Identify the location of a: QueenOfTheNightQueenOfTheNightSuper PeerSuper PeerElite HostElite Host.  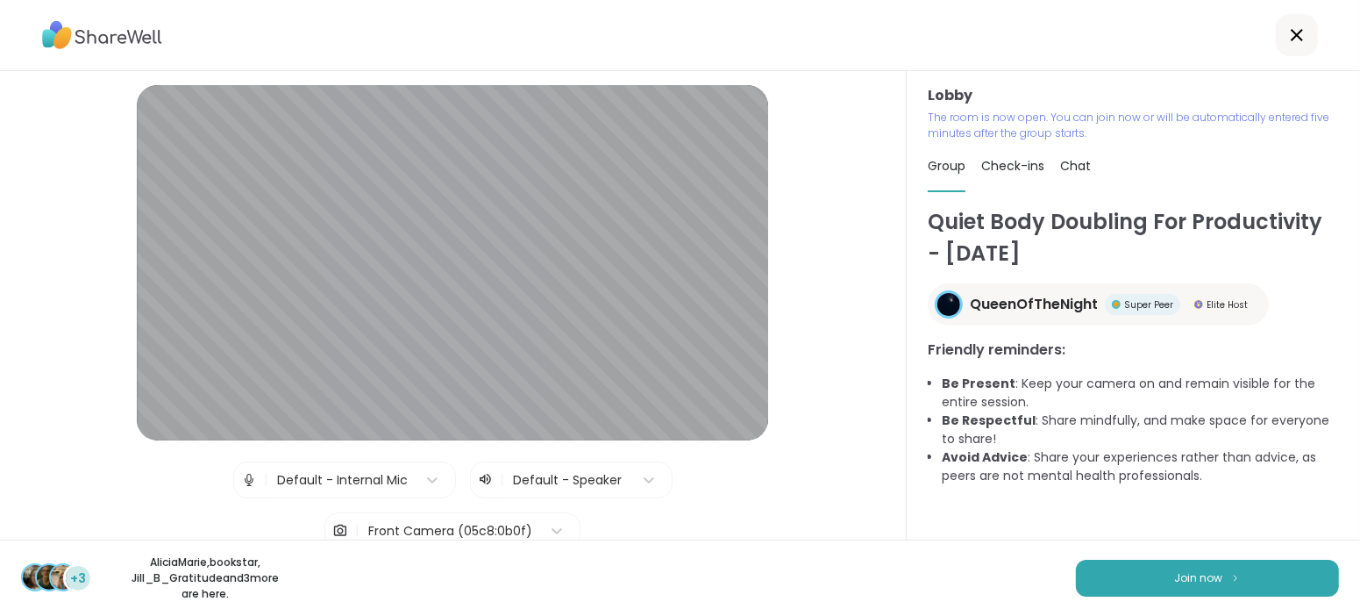
(1098, 304).